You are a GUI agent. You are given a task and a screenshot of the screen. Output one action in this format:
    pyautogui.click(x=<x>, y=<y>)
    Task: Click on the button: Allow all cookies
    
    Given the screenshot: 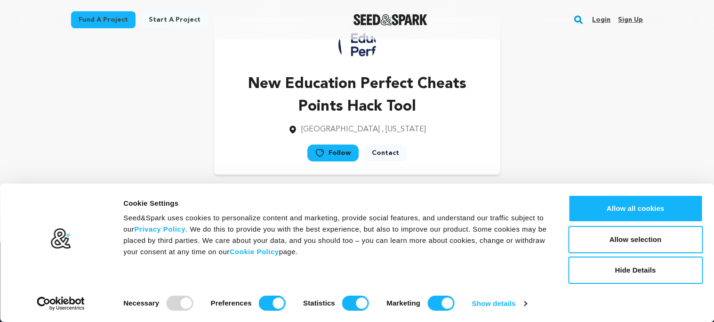 What is the action you would take?
    pyautogui.click(x=635, y=208)
    